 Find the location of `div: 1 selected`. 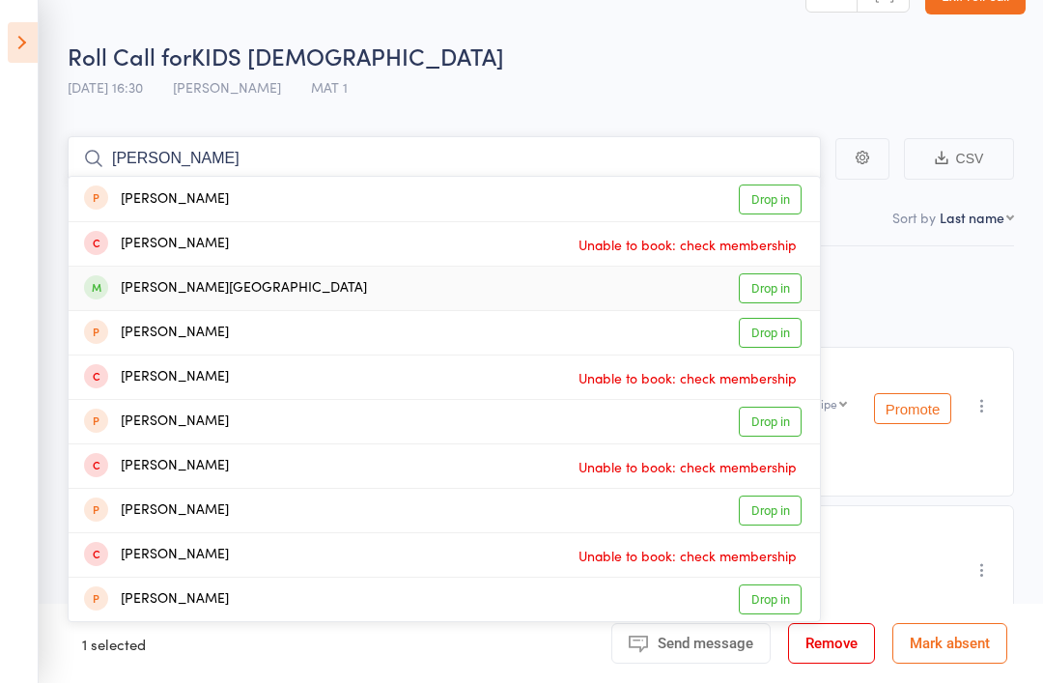

div: 1 selected is located at coordinates (114, 643).